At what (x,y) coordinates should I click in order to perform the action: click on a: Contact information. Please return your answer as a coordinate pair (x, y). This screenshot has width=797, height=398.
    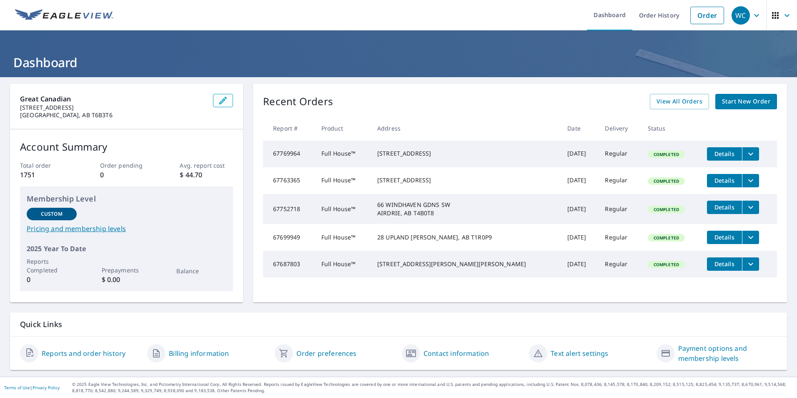
    Looking at the image, I should click on (456, 353).